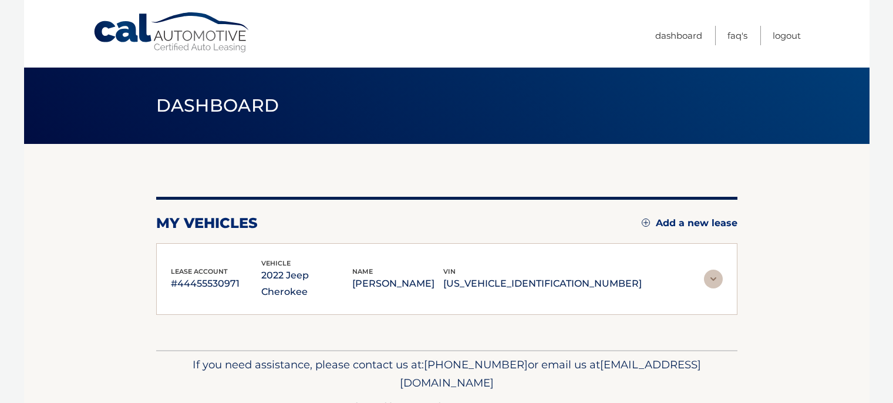  Describe the element at coordinates (689, 223) in the screenshot. I see `a: Add a new lease` at that location.